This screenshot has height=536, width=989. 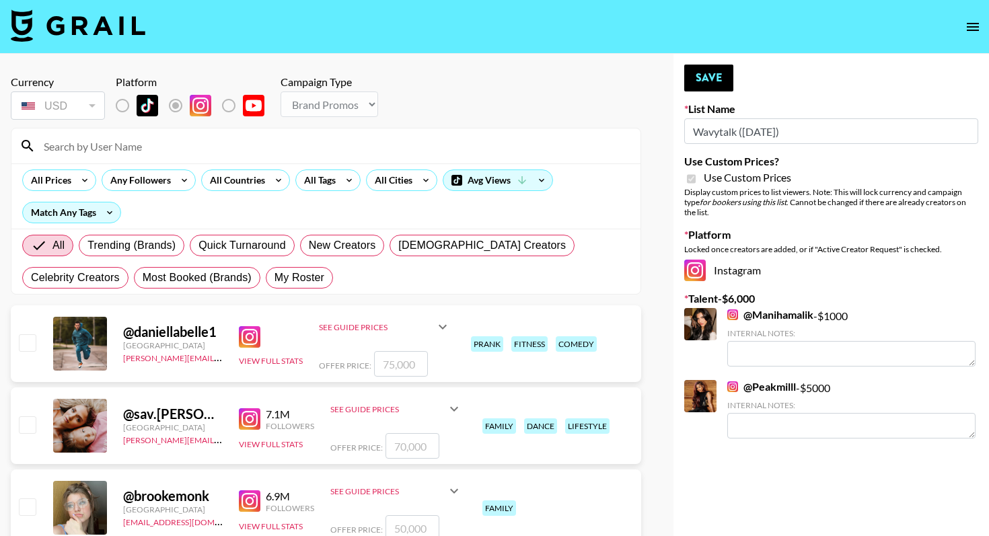 What do you see at coordinates (851, 409) in the screenshot?
I see `div: - $ 5000` at bounding box center [851, 409].